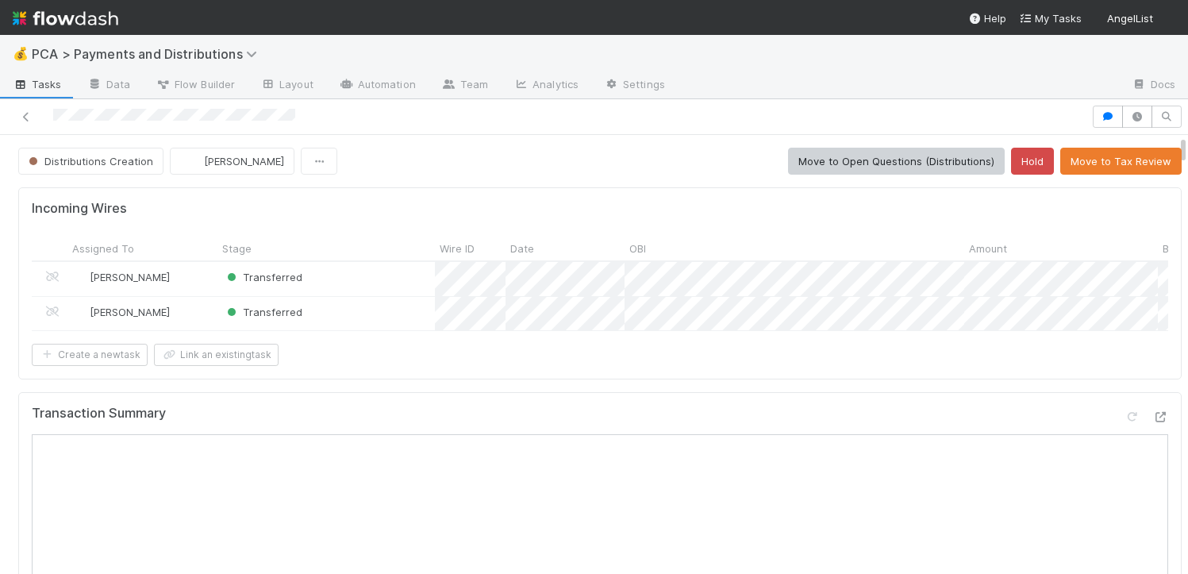  I want to click on span: Distributions Creation, so click(89, 161).